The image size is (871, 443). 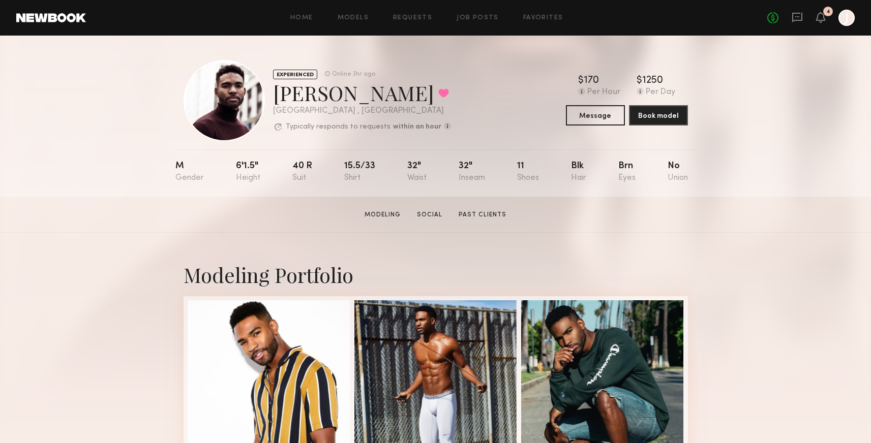 I want to click on div: No, so click(x=678, y=172).